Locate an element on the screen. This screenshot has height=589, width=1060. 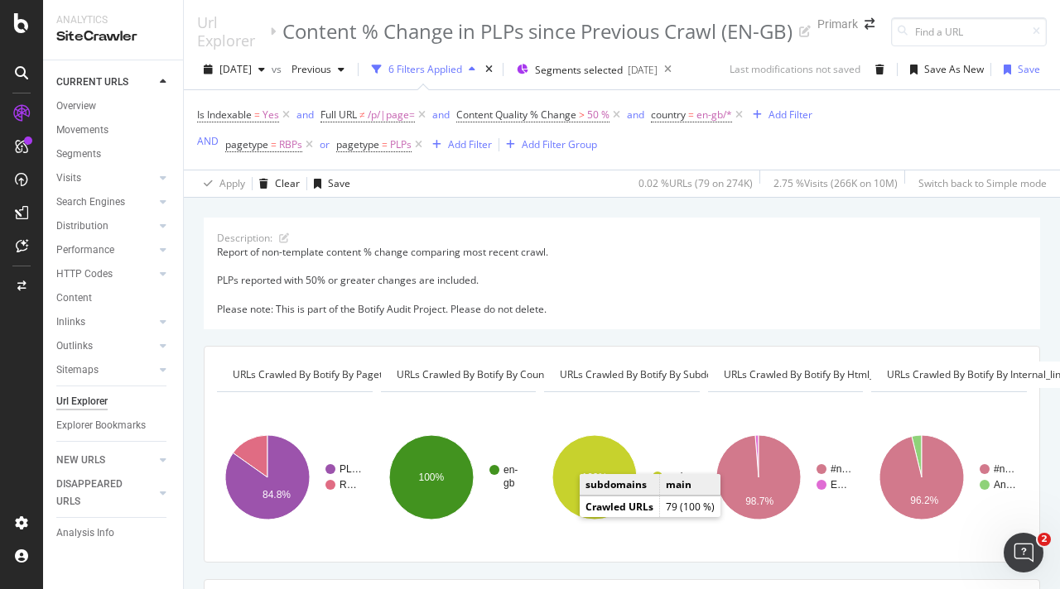
div: 6 Filters Applied is located at coordinates (425, 69).